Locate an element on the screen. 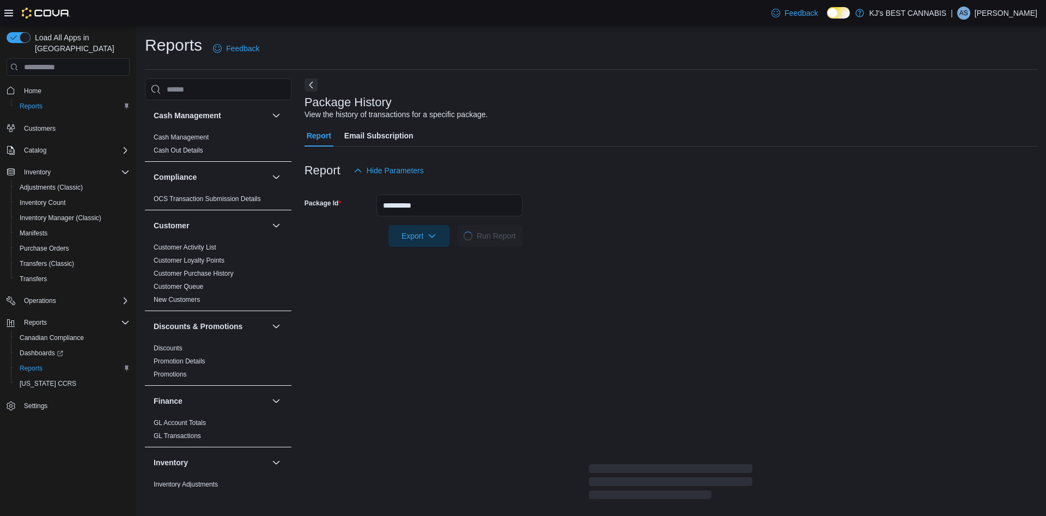 The width and height of the screenshot is (1046, 516). button: Settings is located at coordinates (68, 405).